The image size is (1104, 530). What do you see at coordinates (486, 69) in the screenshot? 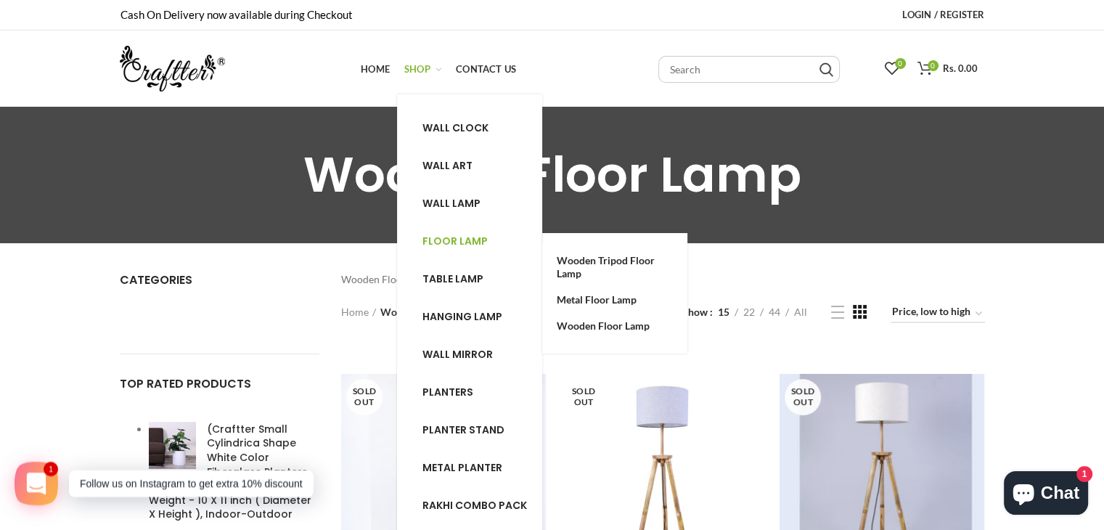
I see `a: Contact Us` at bounding box center [486, 69].